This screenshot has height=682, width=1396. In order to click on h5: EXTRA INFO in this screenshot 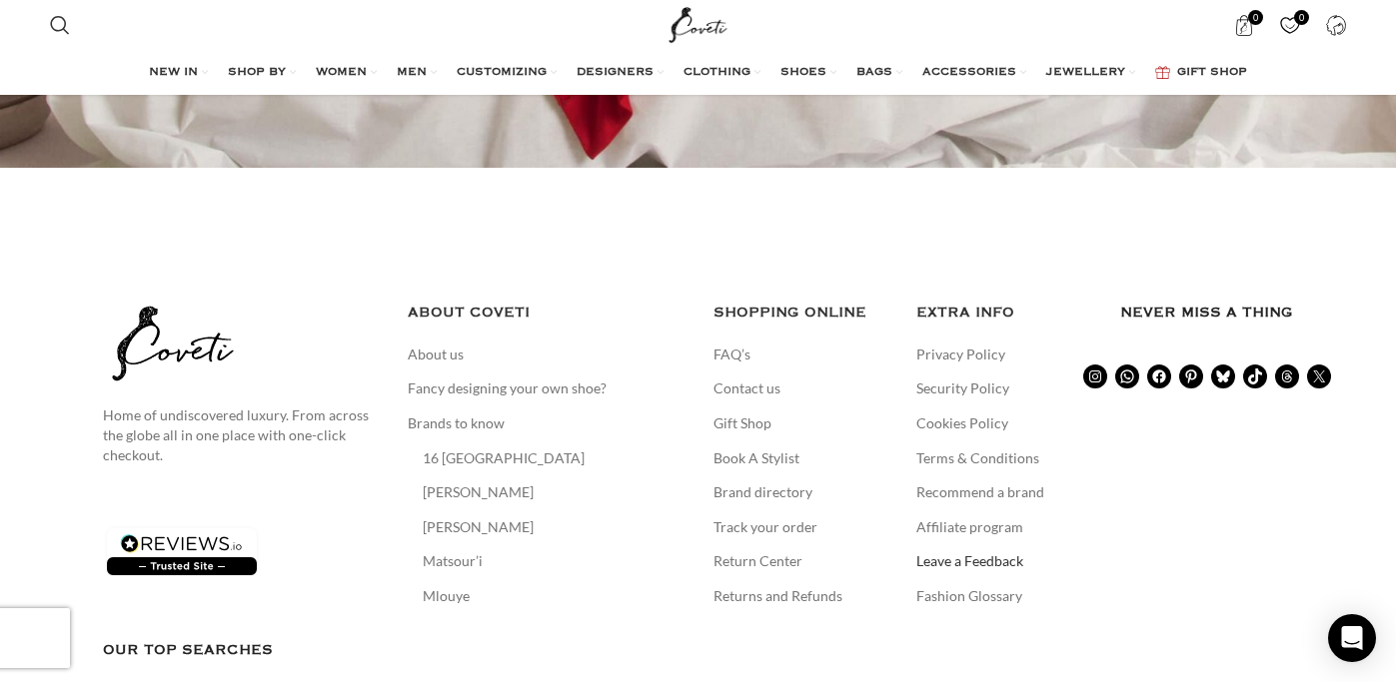, I will do `click(1003, 313)`.